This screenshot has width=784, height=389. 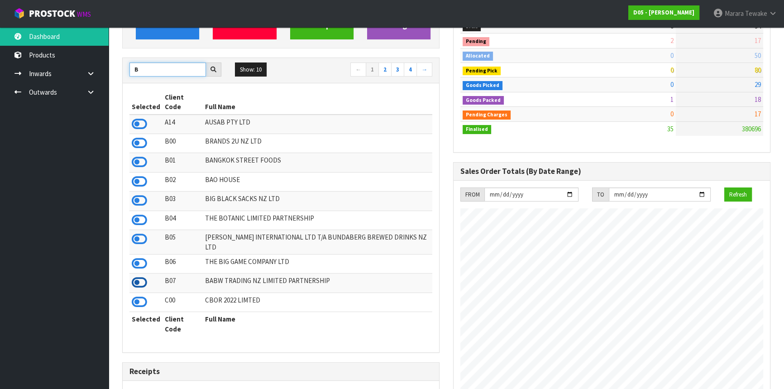 I want to click on span: Goods Packed, so click(x=483, y=101).